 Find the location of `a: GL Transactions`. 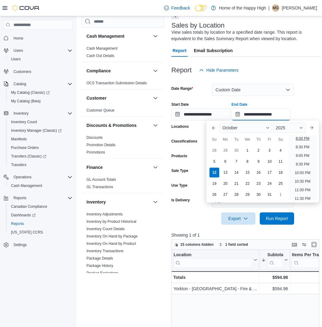

a: GL Transactions is located at coordinates (100, 187).